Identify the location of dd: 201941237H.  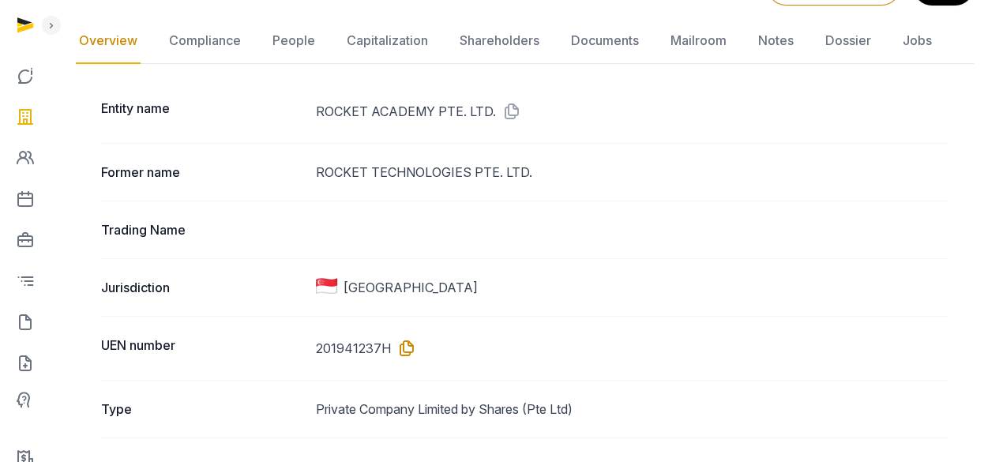
(632, 348).